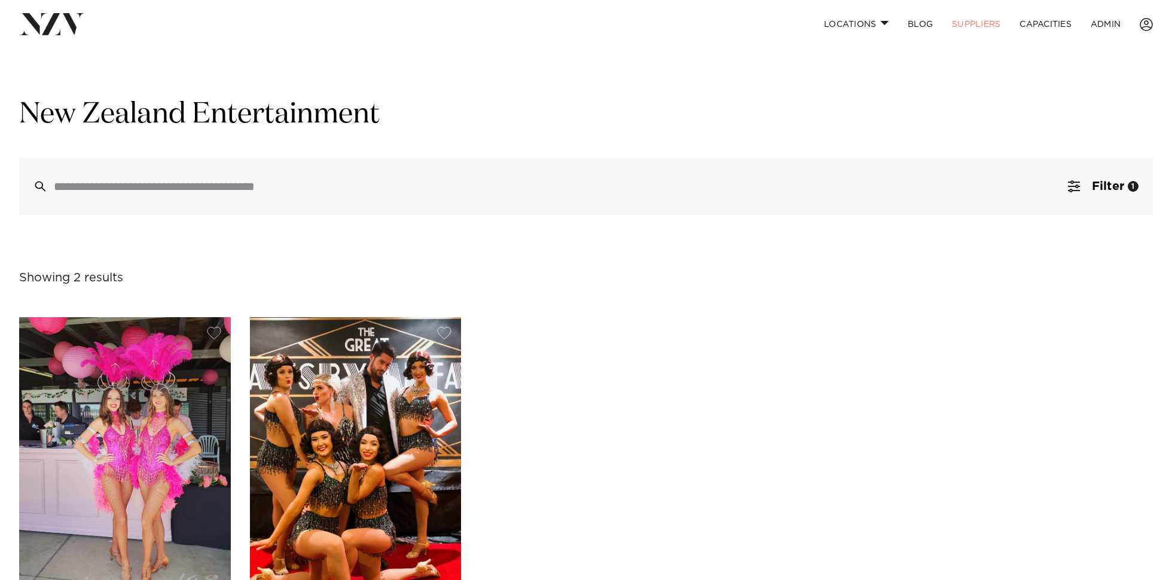 The image size is (1172, 580). I want to click on h1: New Zealand Entertainment, so click(586, 115).